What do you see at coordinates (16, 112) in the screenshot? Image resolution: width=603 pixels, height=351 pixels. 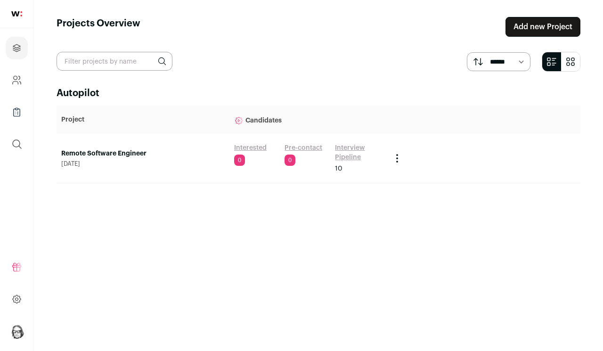 I see `a: Company Lists` at bounding box center [16, 112].